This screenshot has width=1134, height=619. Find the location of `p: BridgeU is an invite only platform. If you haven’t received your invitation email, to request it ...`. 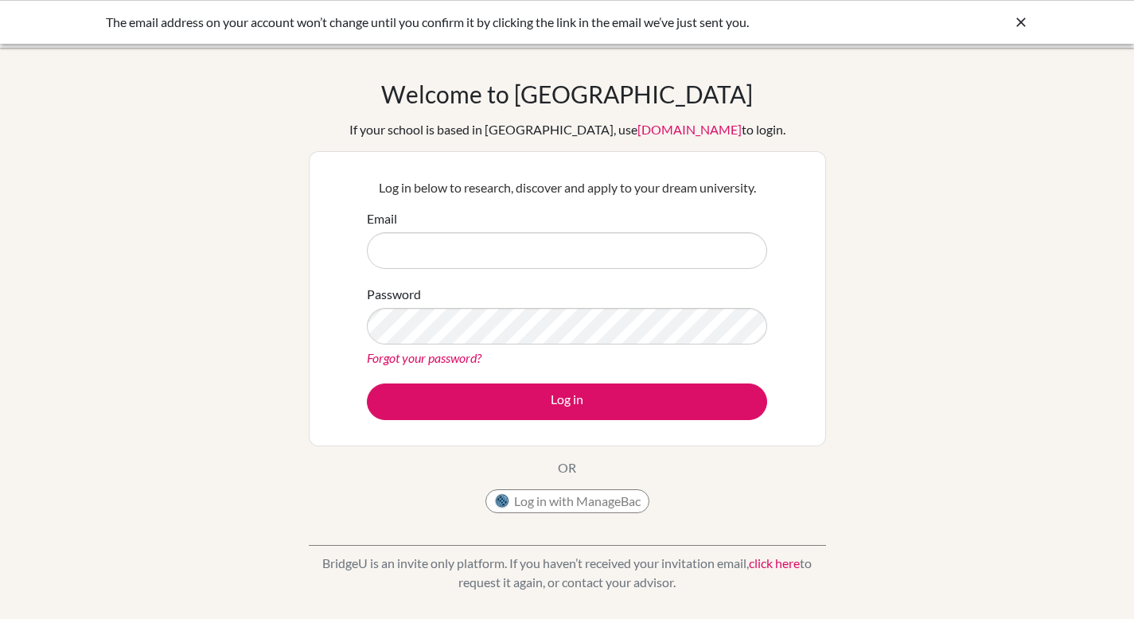

p: BridgeU is an invite only platform. If you haven’t received your invitation email, to request it ... is located at coordinates (568, 573).